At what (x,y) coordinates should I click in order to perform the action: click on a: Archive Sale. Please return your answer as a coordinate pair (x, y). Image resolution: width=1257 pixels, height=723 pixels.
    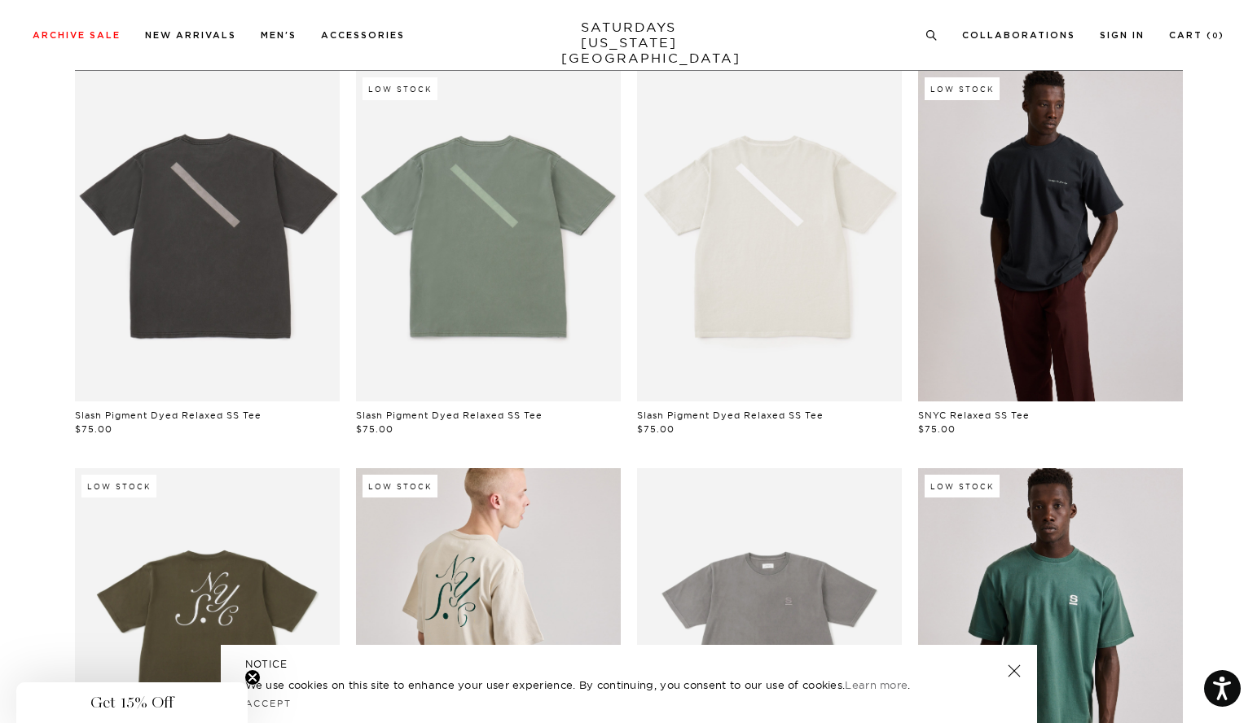
    Looking at the image, I should click on (77, 35).